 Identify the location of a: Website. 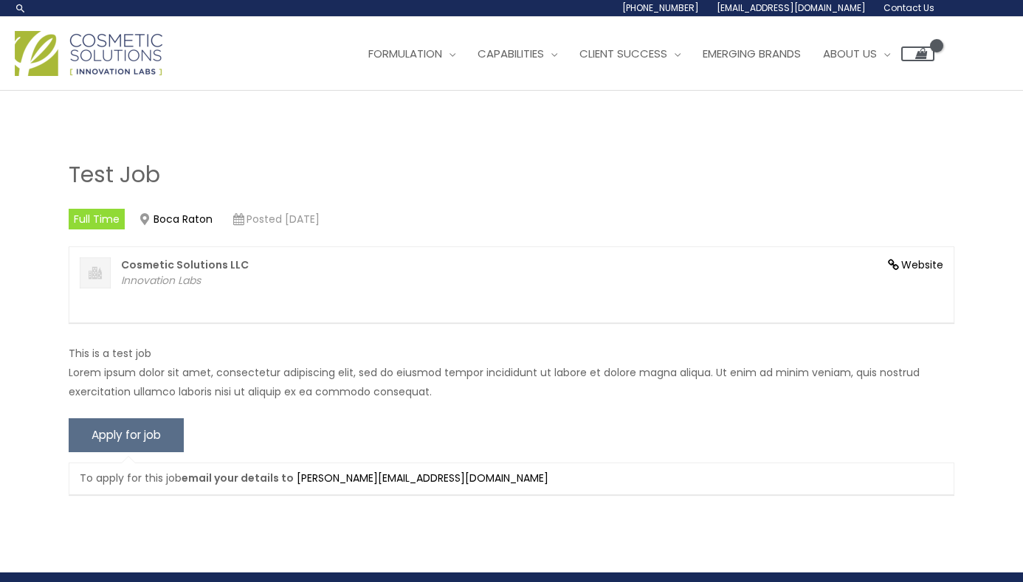
(915, 265).